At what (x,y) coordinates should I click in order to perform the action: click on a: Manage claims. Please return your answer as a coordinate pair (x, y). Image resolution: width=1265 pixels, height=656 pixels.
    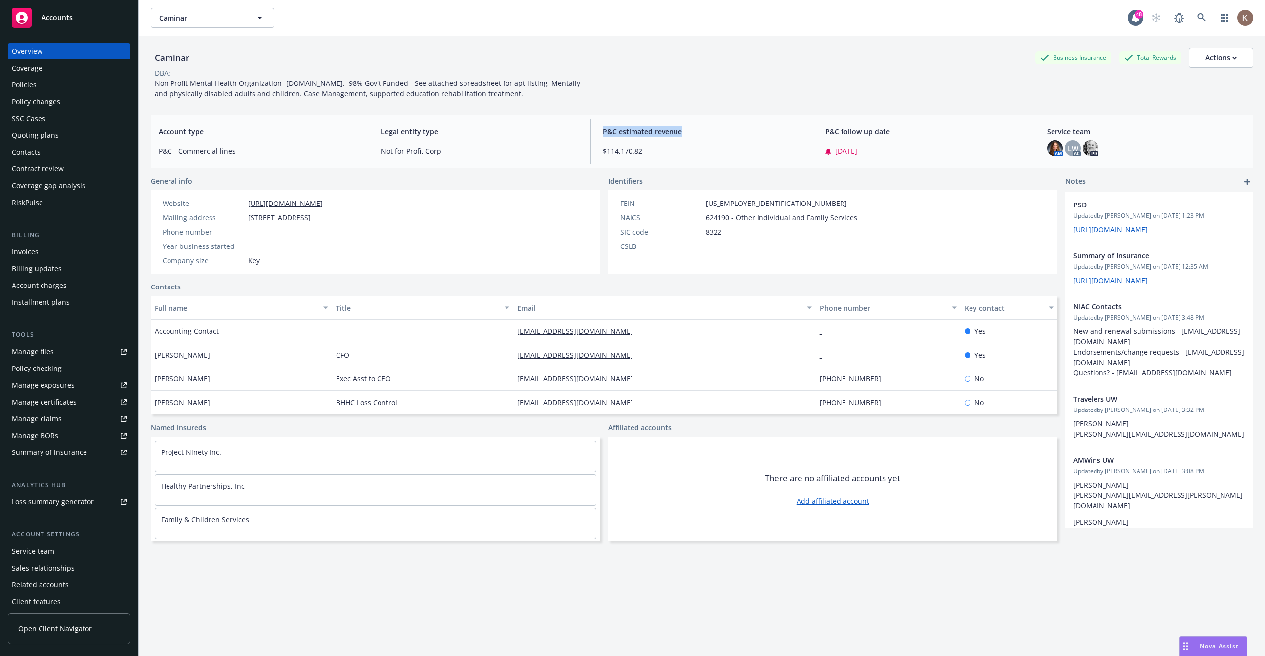
    Looking at the image, I should click on (69, 419).